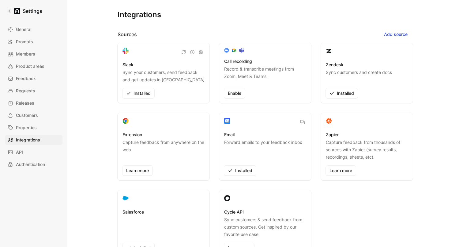 This screenshot has width=463, height=247. I want to click on button: Enable, so click(235, 93).